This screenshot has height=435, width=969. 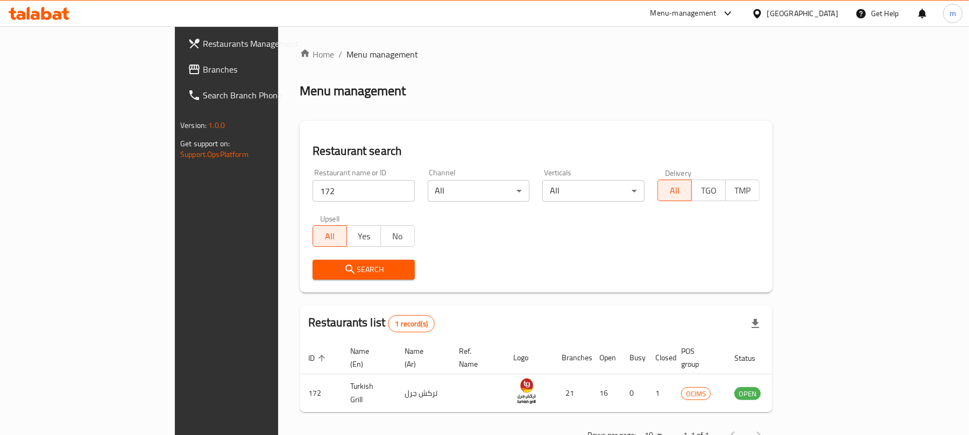 I want to click on span: Restaurants Management, so click(x=265, y=44).